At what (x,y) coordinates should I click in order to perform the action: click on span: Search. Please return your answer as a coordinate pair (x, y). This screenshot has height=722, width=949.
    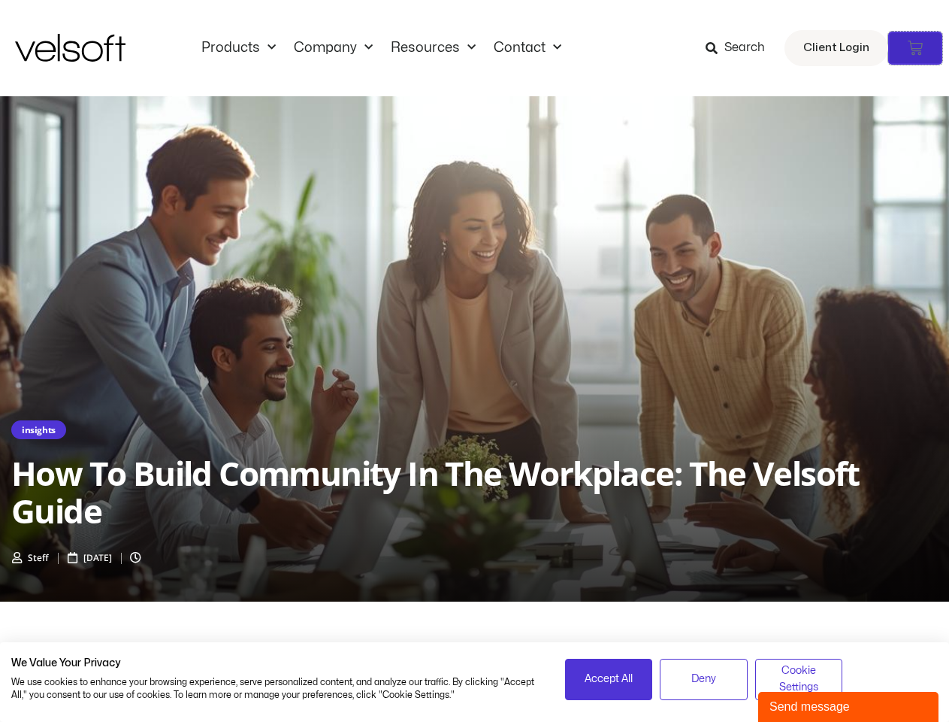
    Looking at the image, I should click on (745, 48).